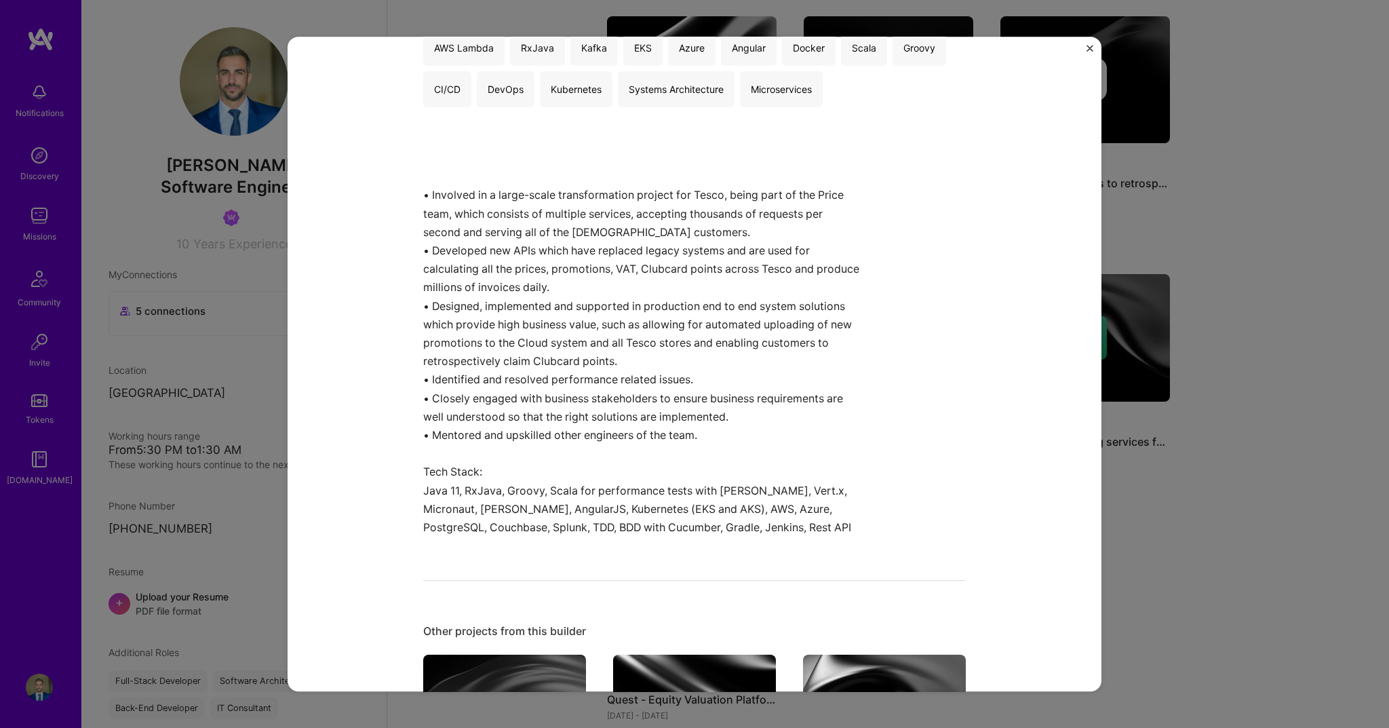  I want to click on div: DevOps, so click(505, 89).